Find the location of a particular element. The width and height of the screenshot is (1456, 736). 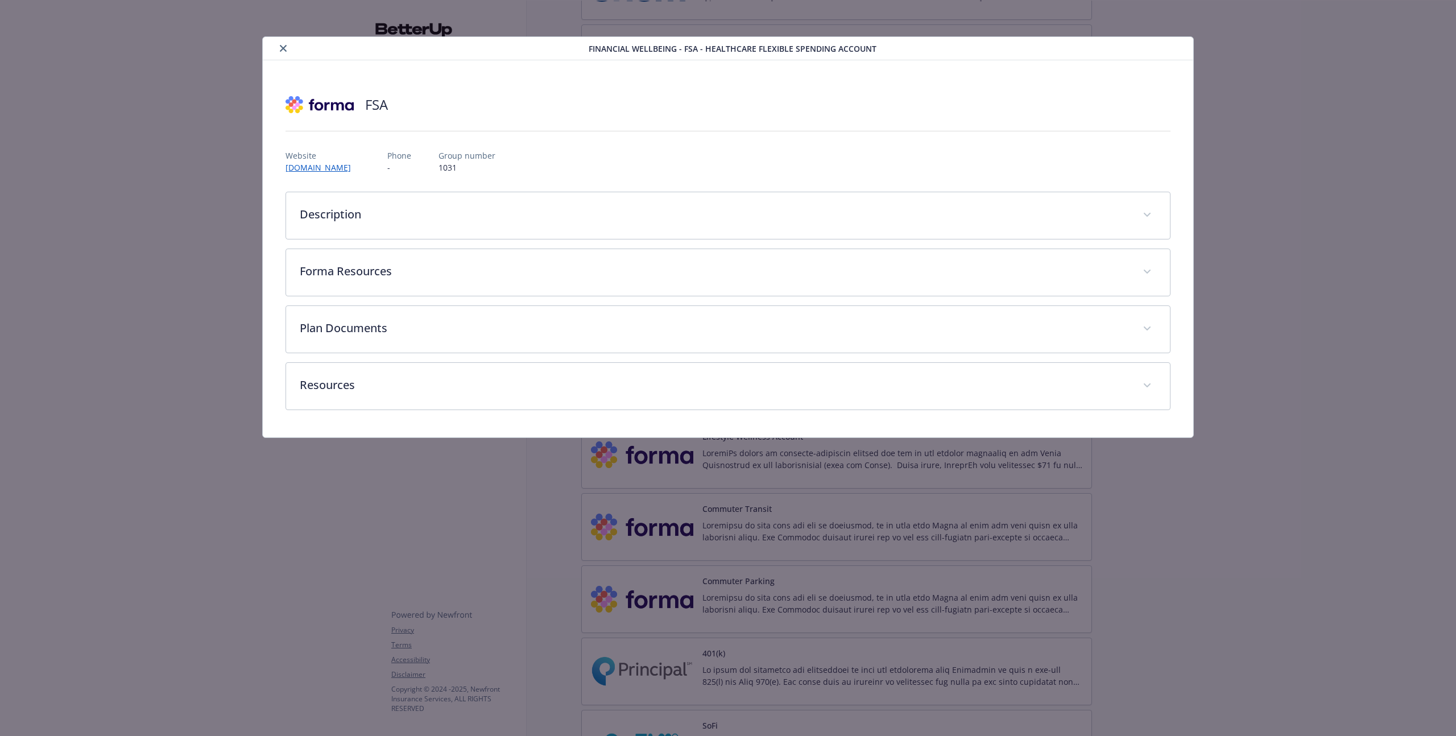

div: details for plan Financial Wellbeing - FSA - Healthcare Flexible Spending Account is located at coordinates (728, 237).